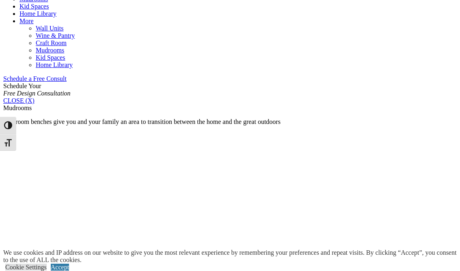 The width and height of the screenshot is (460, 271). I want to click on a: More menu text will display only on big screen, so click(26, 21).